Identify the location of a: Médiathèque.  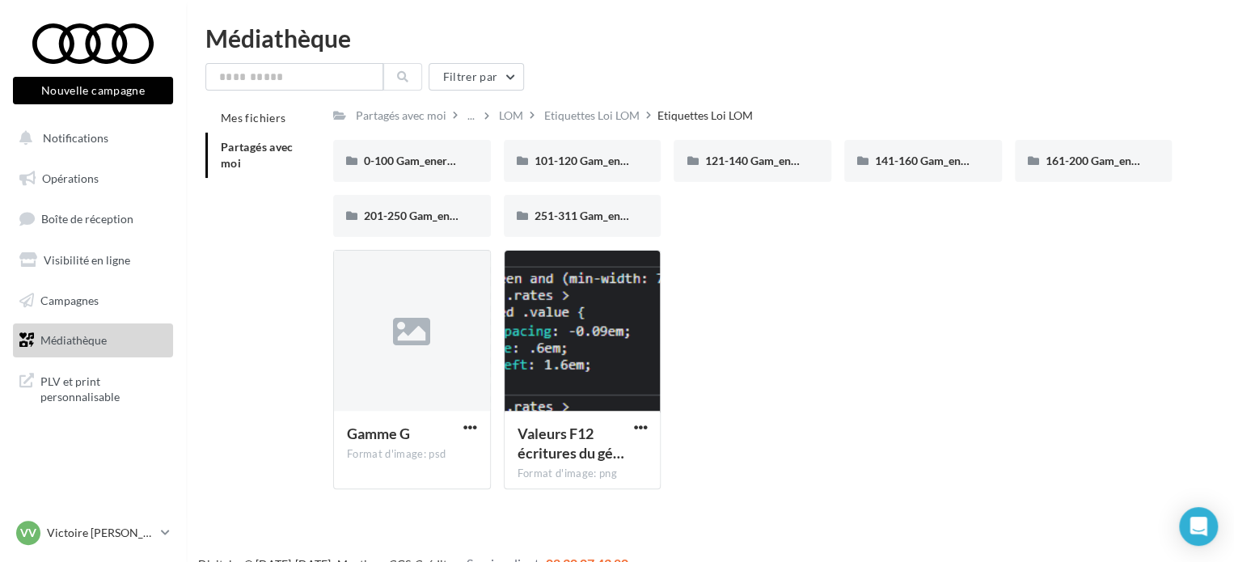
(93, 340).